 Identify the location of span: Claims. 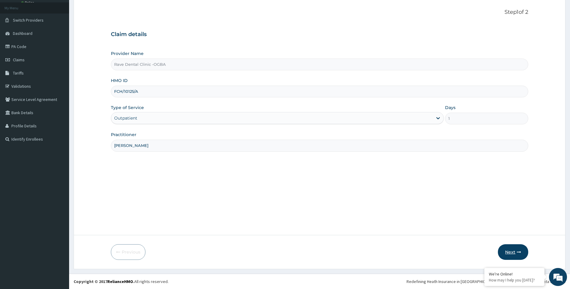
(19, 60).